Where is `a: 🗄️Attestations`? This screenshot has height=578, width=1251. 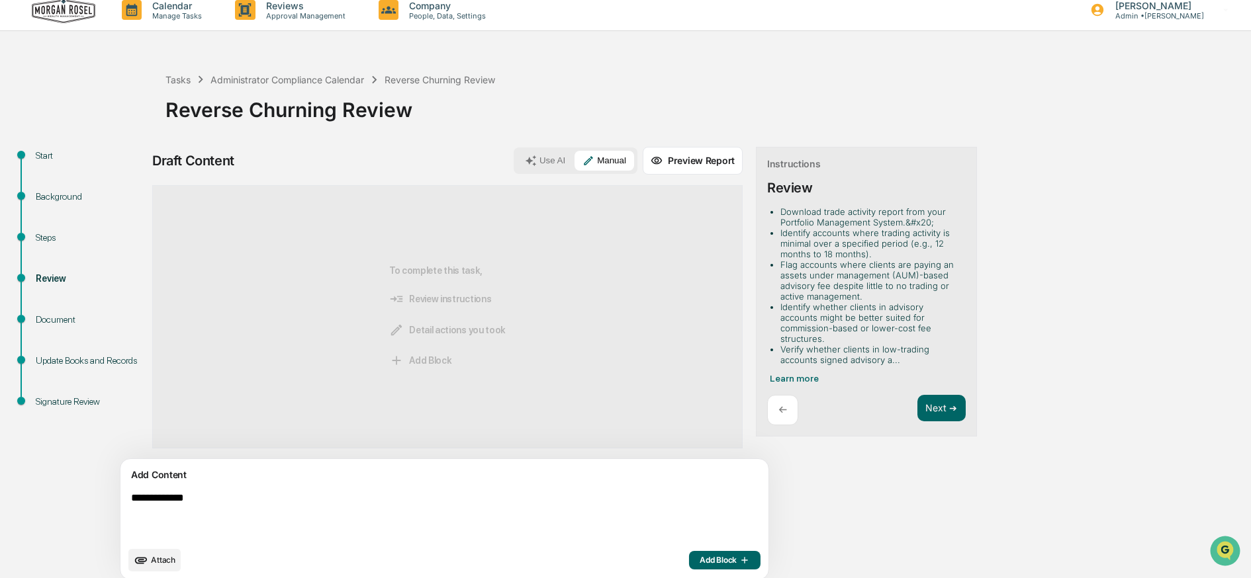 a: 🗄️Attestations is located at coordinates (130, 173).